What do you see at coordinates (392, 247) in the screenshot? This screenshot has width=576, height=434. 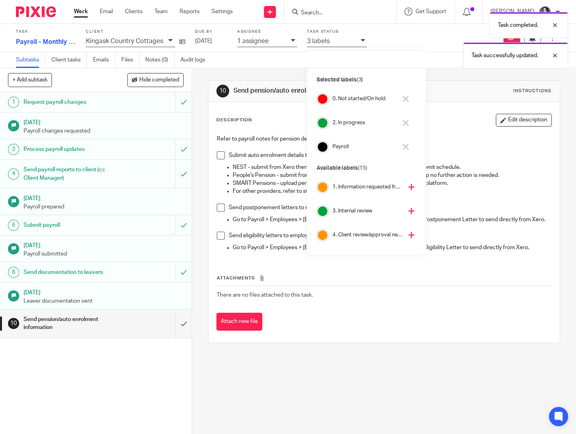 I see `p: Go to Payroll > Employees > [Employee Name] > Pensions tab and click Email Eligibility Letter to ...` at bounding box center [392, 247].